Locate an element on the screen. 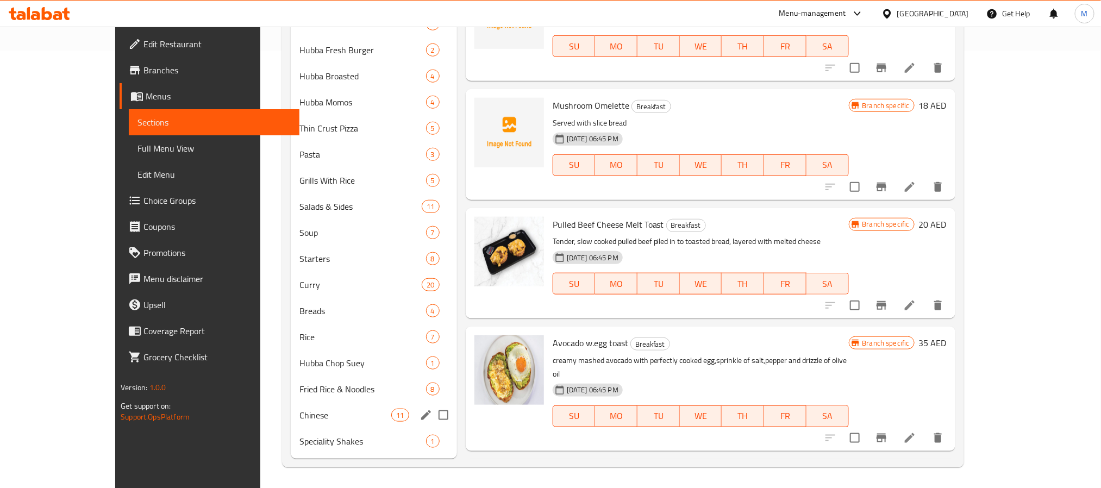 The image size is (1101, 488). span: 1.0.0 is located at coordinates (158, 387).